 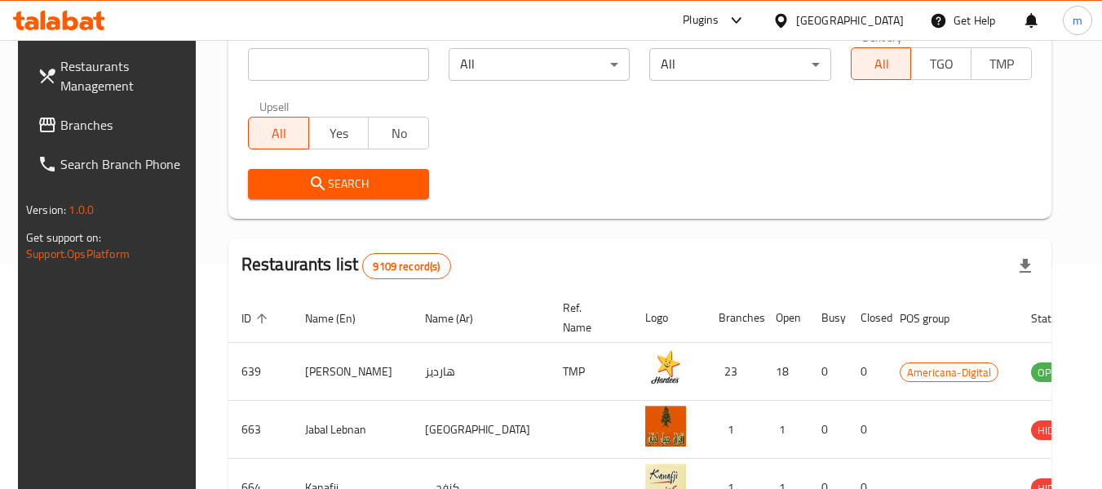 What do you see at coordinates (125, 125) in the screenshot?
I see `span: Branches` at bounding box center [125, 125].